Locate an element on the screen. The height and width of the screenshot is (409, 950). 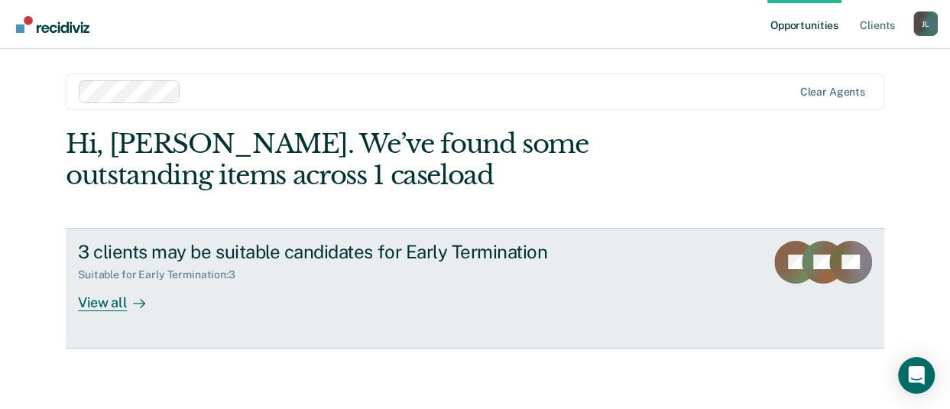
div: View all is located at coordinates (121, 296).